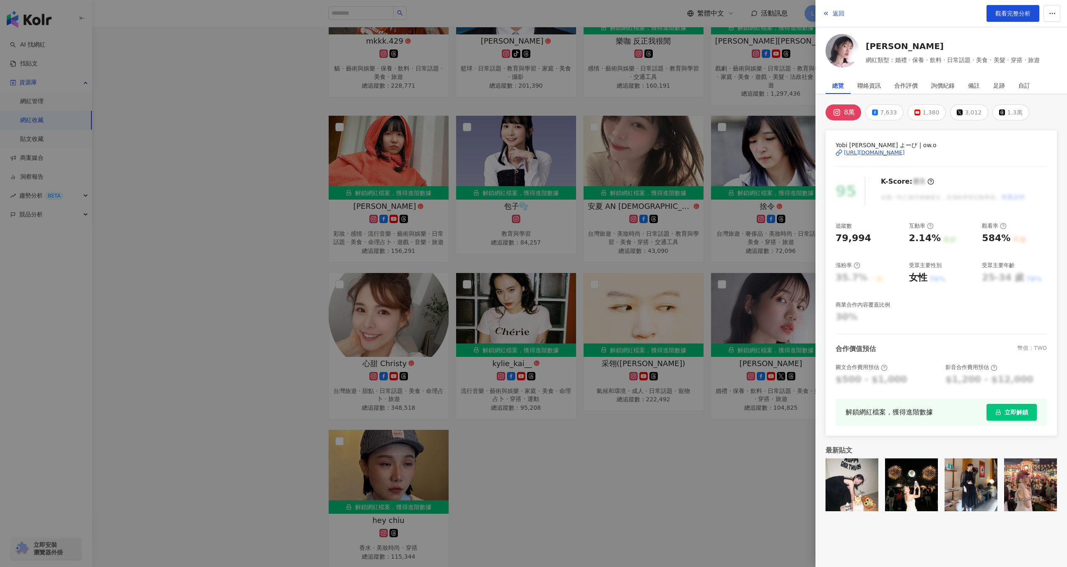  Describe the element at coordinates (941, 450) in the screenshot. I see `div: 最新貼文` at that location.